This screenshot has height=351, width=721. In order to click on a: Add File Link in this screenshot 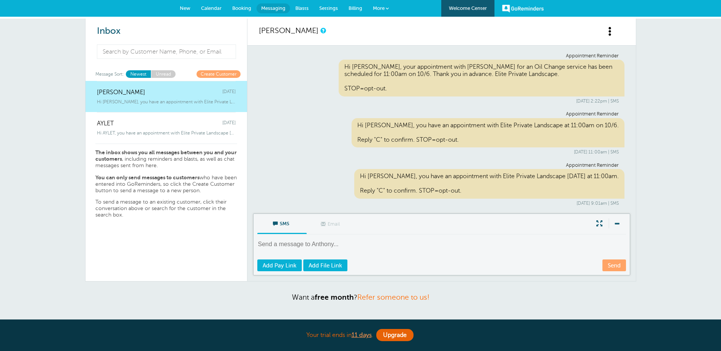, I will do `click(325, 265)`.